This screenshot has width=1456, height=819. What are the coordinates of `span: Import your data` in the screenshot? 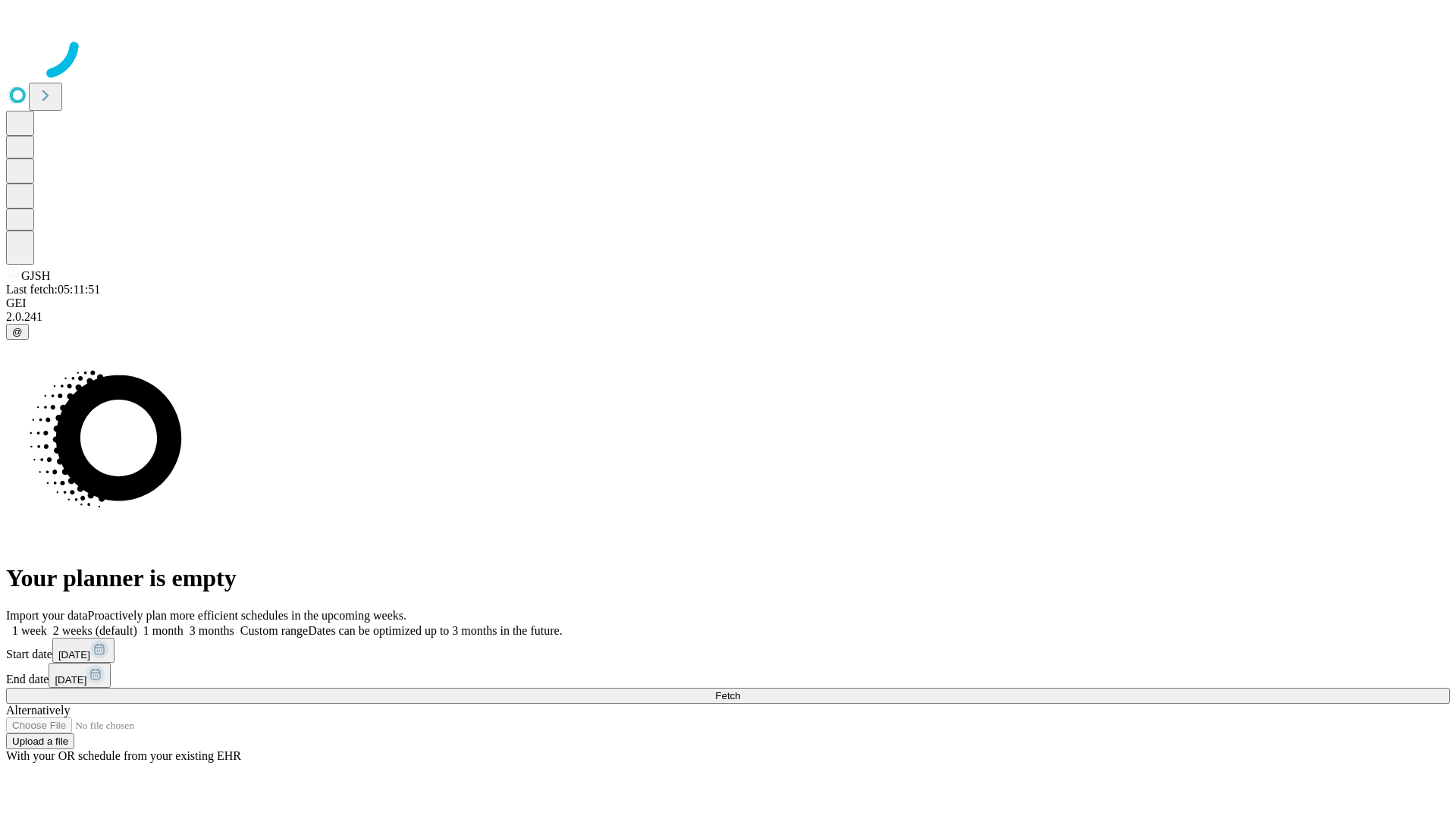 It's located at (47, 614).